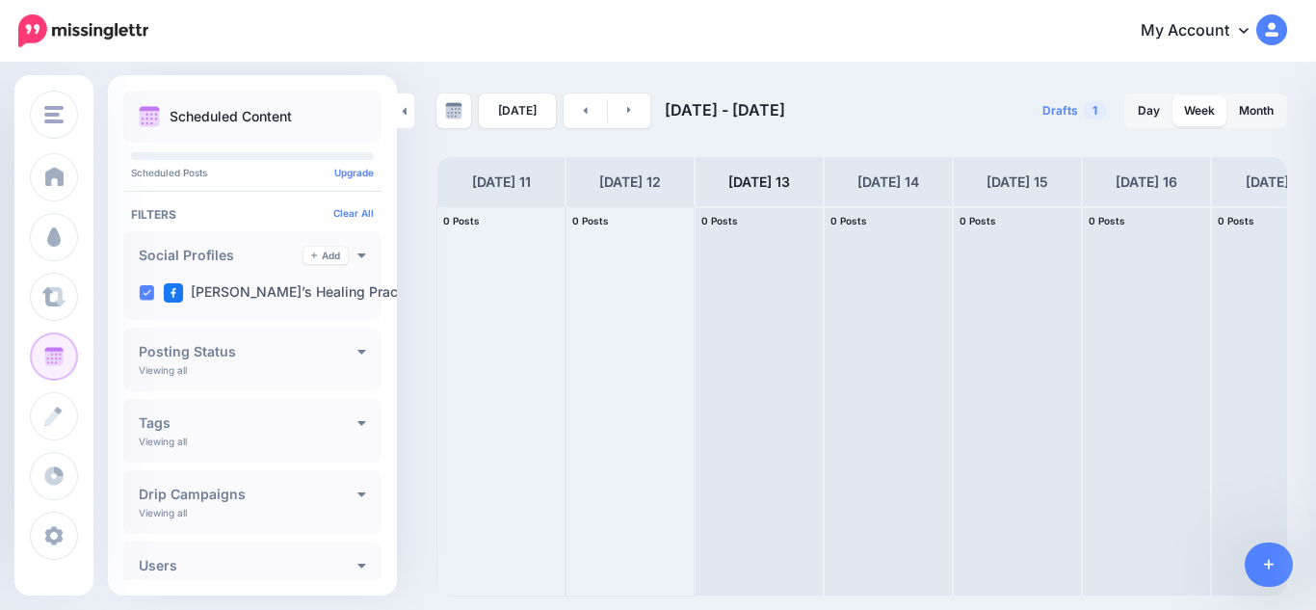  Describe the element at coordinates (83, 31) in the screenshot. I see `img: Missinglettr` at that location.